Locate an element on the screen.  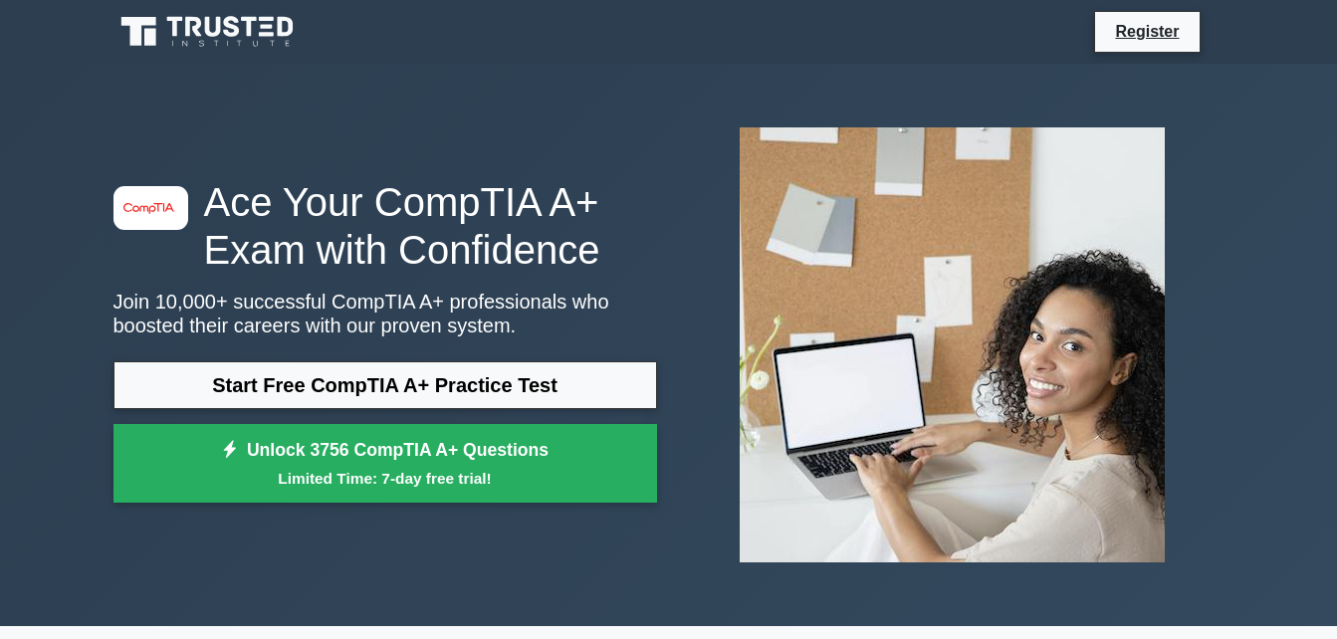
h1: Ace Your CompTIA A+ Exam with Confidence is located at coordinates (385, 226).